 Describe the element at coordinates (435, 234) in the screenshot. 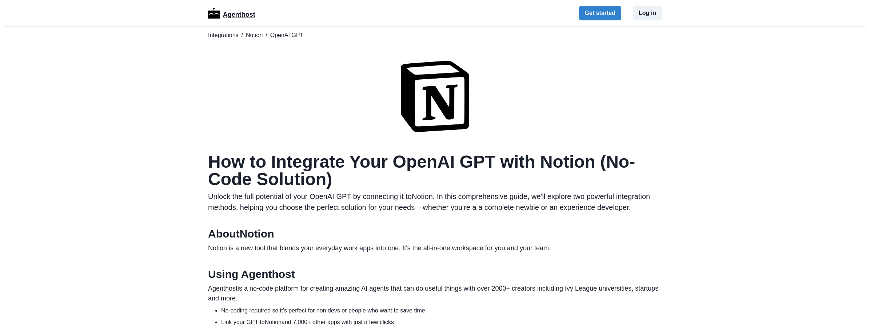

I see `h2: About Notion` at that location.